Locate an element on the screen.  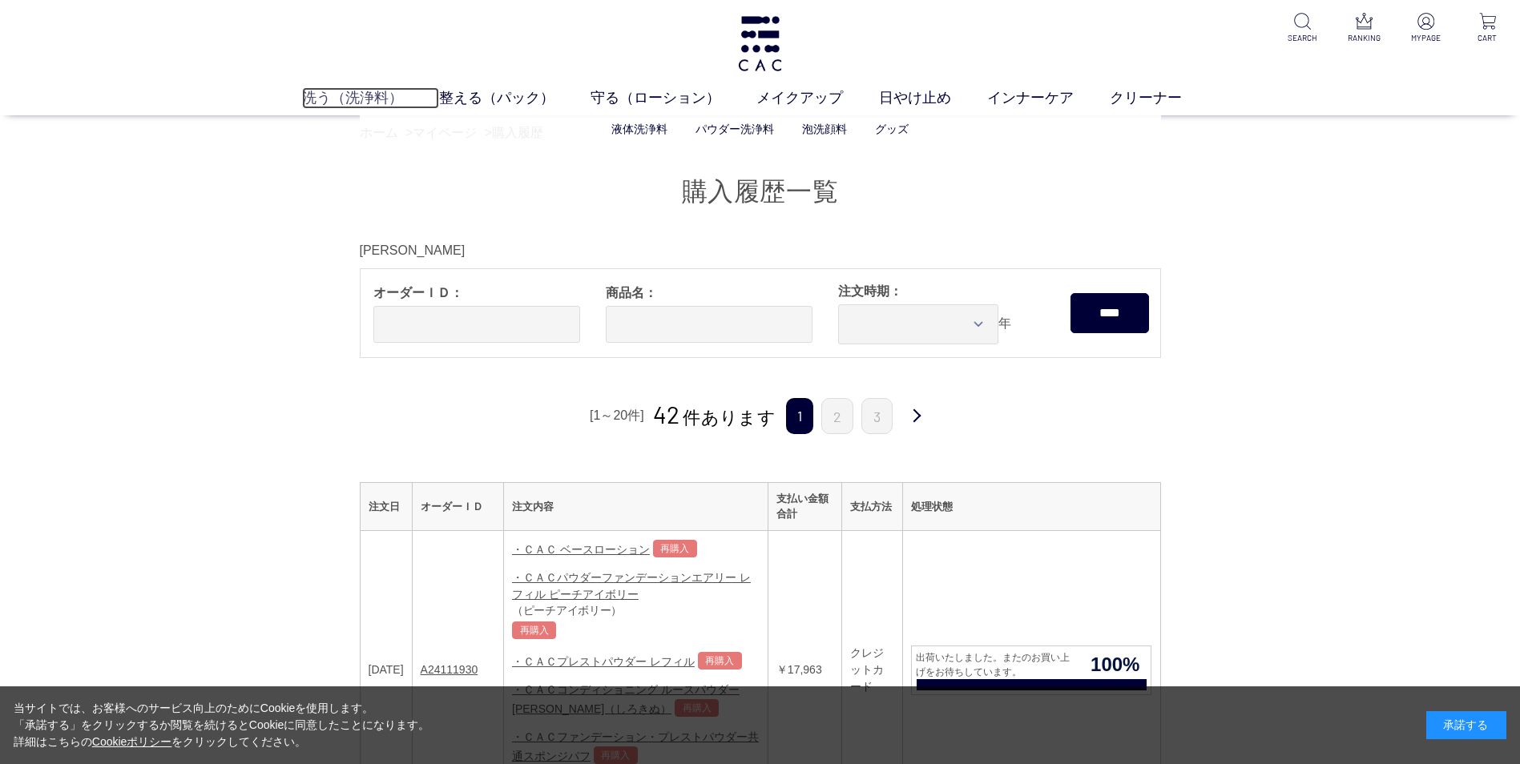
p: CART is located at coordinates (1487, 38).